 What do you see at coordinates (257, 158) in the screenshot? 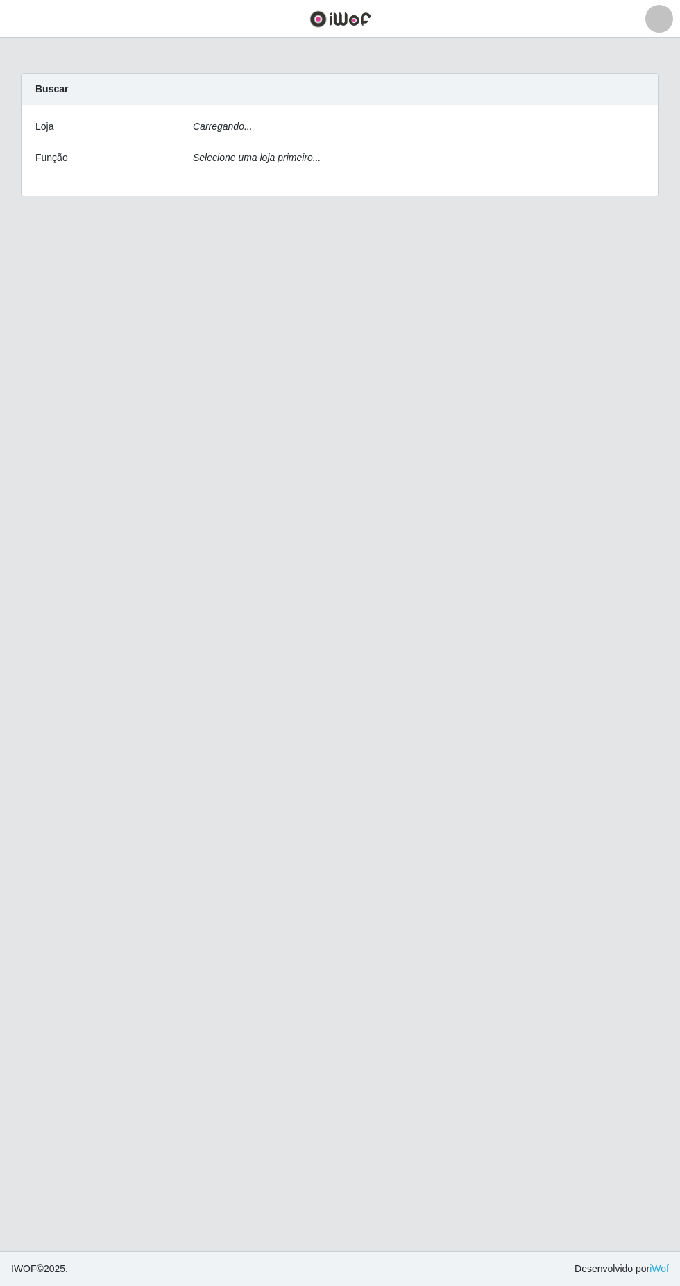
I see `i: Selecione uma loja primeiro...` at bounding box center [257, 158].